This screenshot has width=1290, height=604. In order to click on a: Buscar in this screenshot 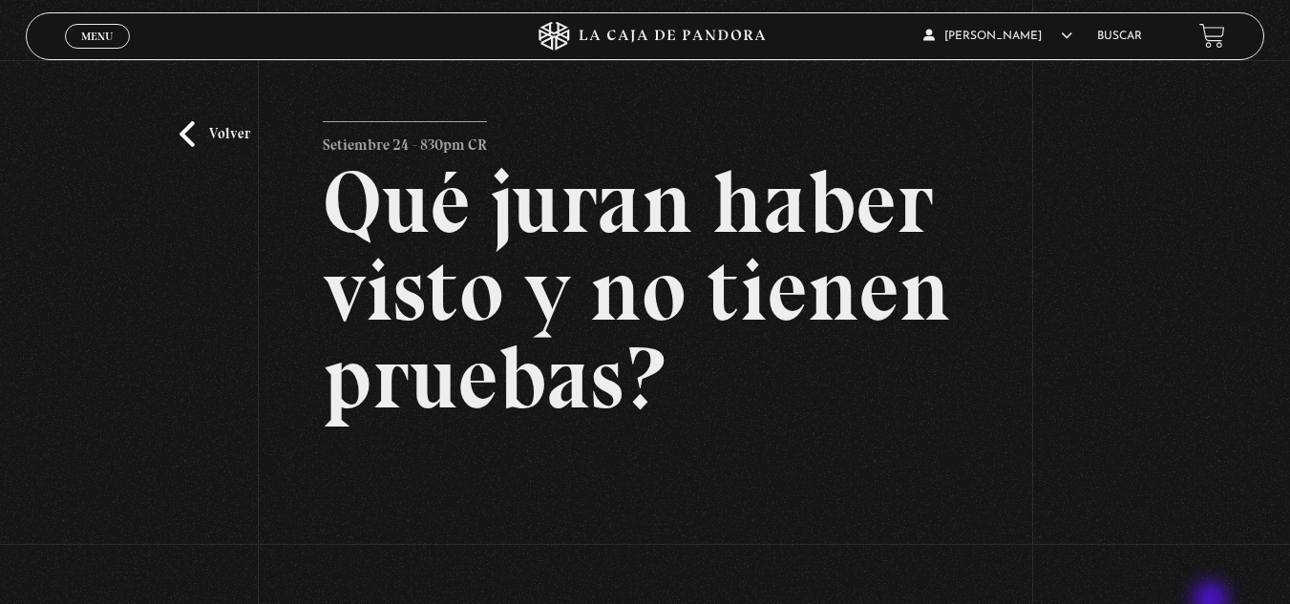, I will do `click(1119, 36)`.